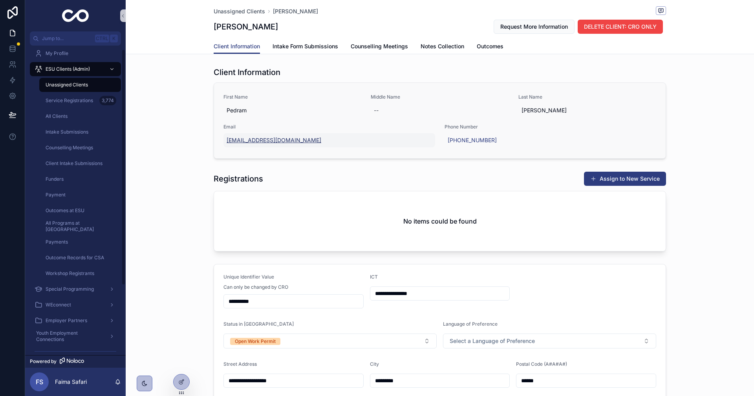 This screenshot has width=754, height=396. What do you see at coordinates (55, 195) in the screenshot?
I see `span: Payment` at bounding box center [55, 195].